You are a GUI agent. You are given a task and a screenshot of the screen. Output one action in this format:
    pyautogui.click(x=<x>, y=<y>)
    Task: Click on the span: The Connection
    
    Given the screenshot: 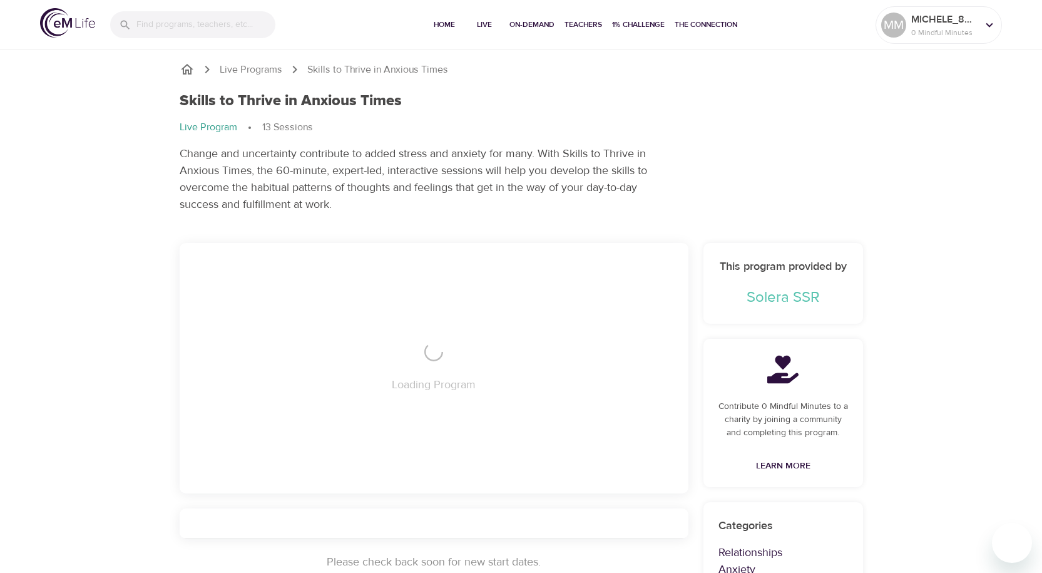 What is the action you would take?
    pyautogui.click(x=706, y=24)
    